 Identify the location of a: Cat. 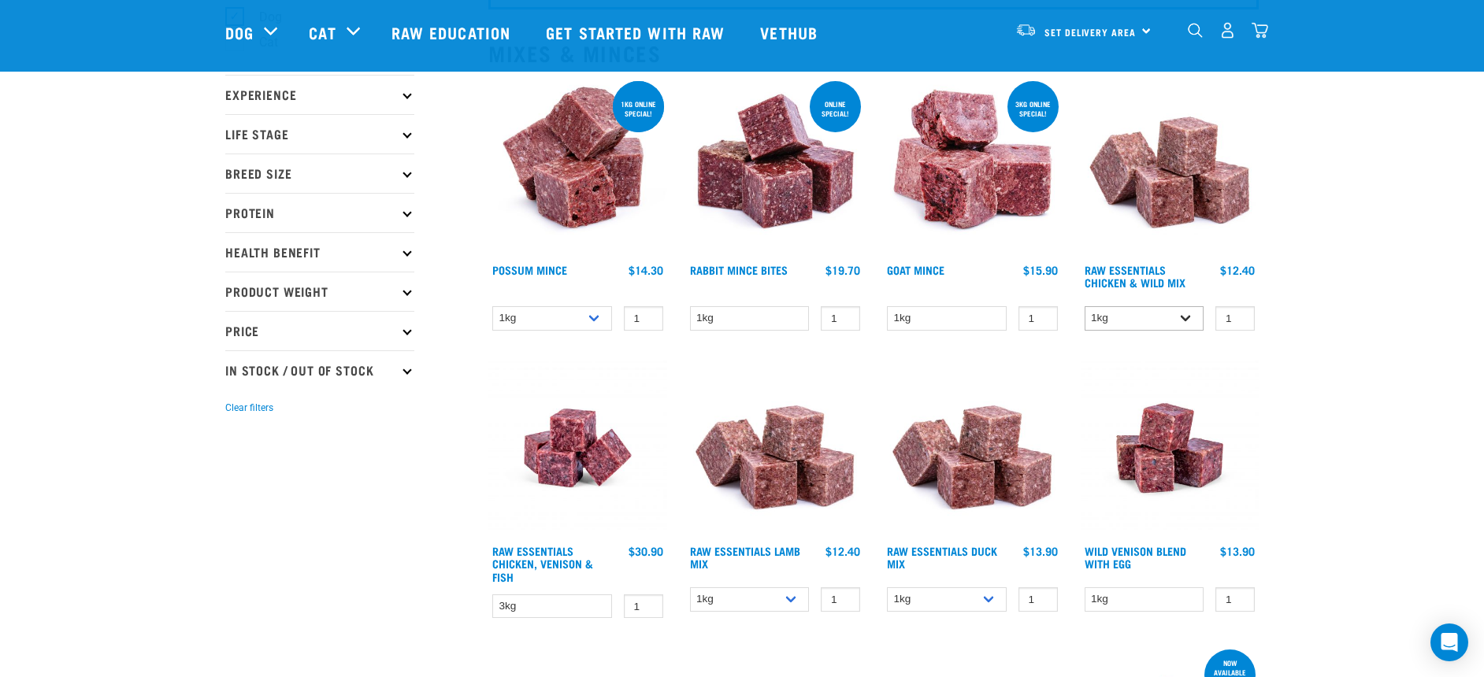
(322, 32).